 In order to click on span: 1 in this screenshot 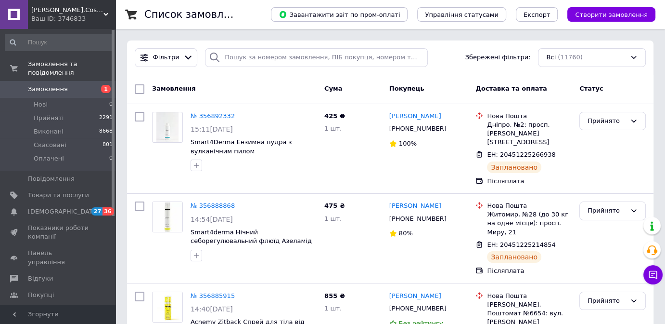, I will do `click(106, 89)`.